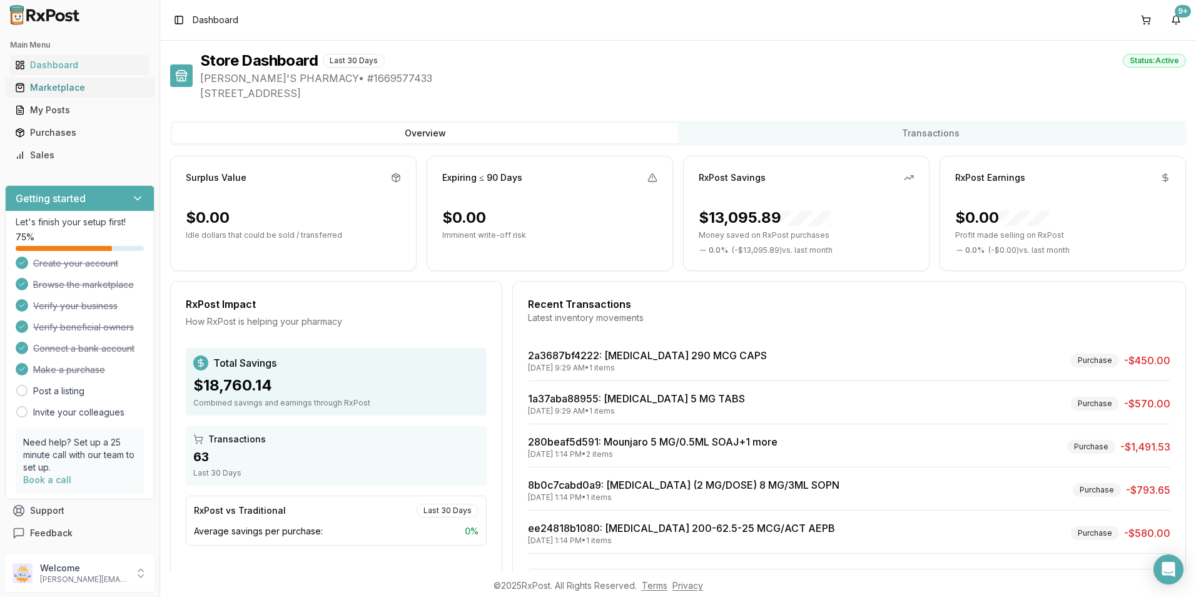 The image size is (1196, 597). I want to click on div: Recent Transactions, so click(849, 304).